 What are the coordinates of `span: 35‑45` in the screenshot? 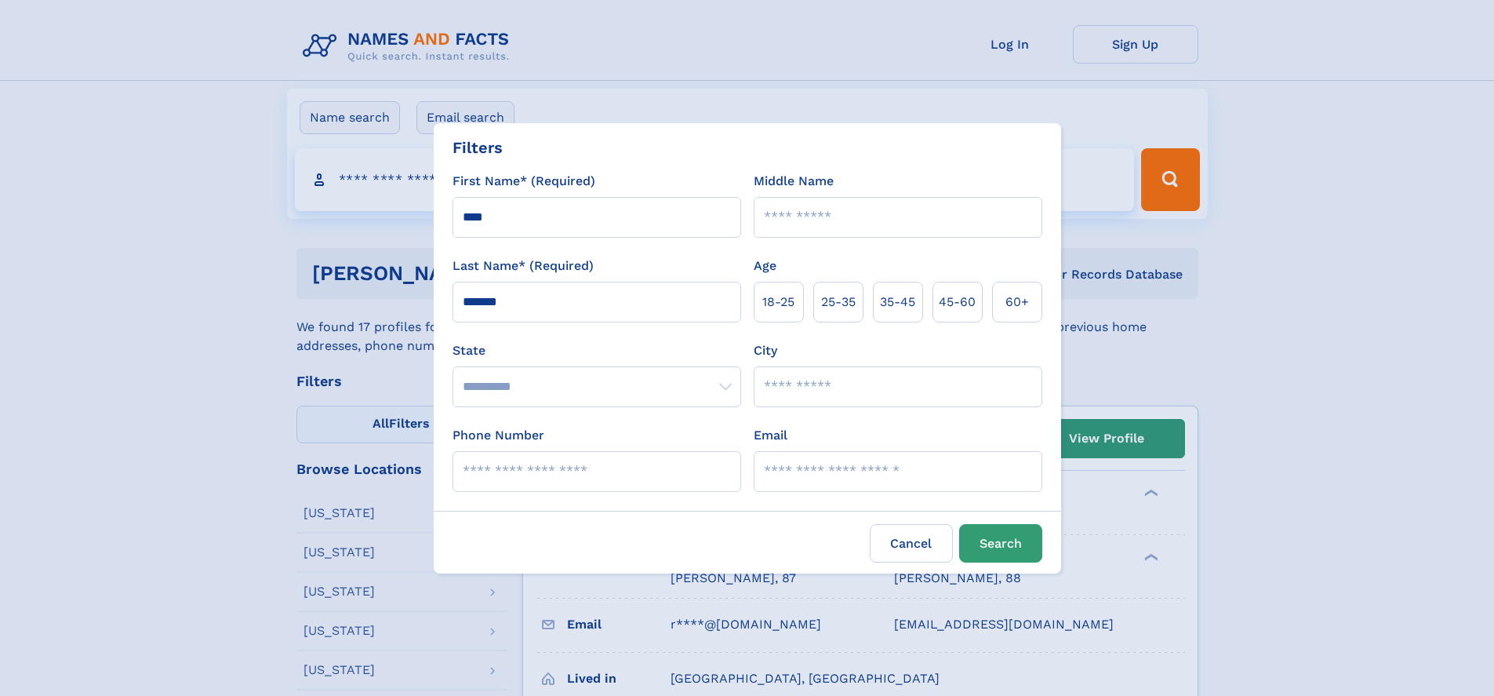 It's located at (897, 302).